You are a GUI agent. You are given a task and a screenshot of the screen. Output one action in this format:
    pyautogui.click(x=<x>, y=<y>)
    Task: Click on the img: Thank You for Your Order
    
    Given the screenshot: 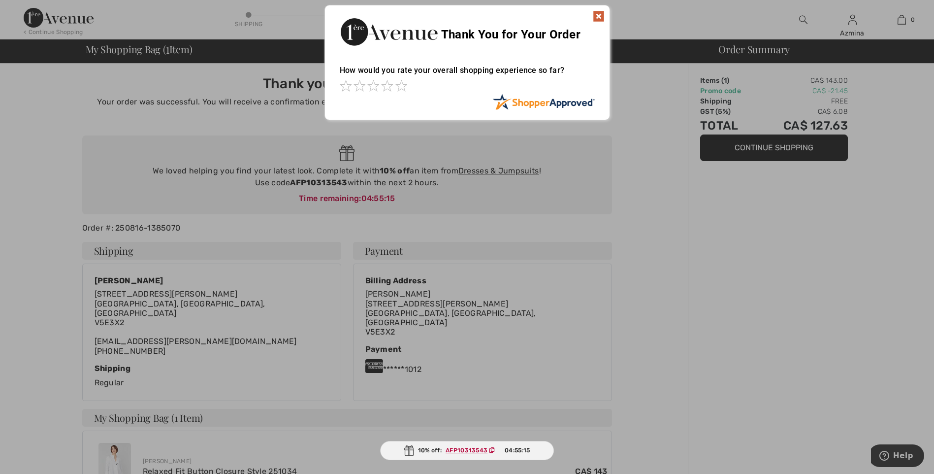 What is the action you would take?
    pyautogui.click(x=389, y=32)
    